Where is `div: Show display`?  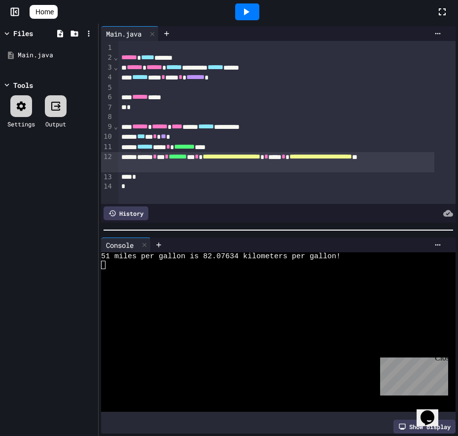
div: Show display is located at coordinates (425, 426).